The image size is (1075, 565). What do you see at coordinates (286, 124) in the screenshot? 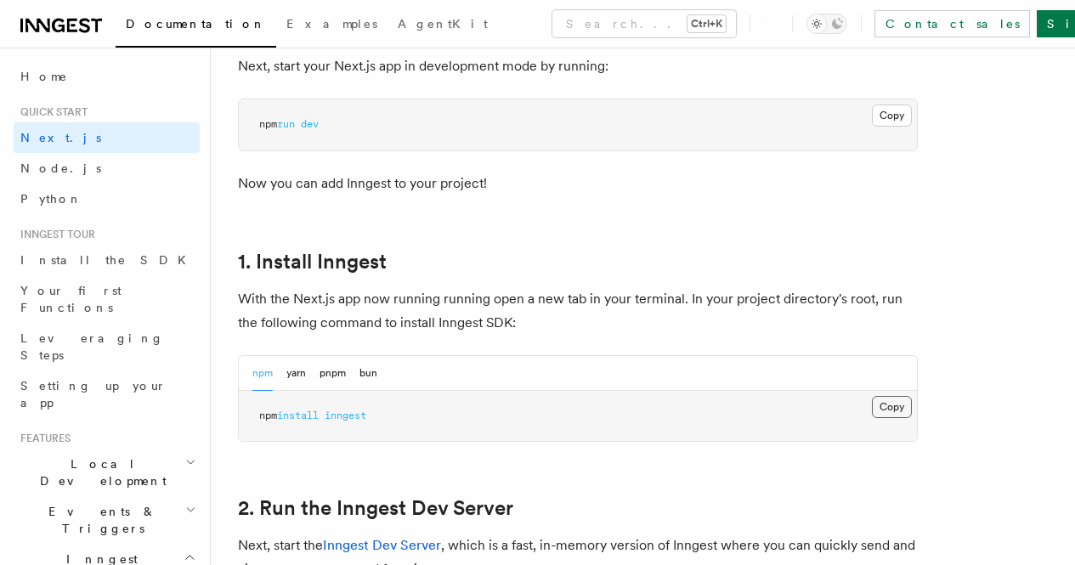
I see `span: run` at bounding box center [286, 124].